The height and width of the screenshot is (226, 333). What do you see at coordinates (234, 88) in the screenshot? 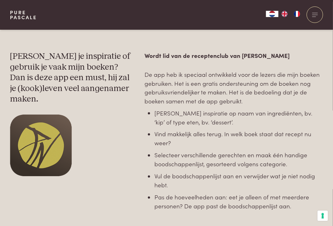
I see `p: De app heb ik speciaal ontwikkeld voor de lezers die mijn boeken gebruiken. Het is een gratis ond...` at bounding box center [234, 88].